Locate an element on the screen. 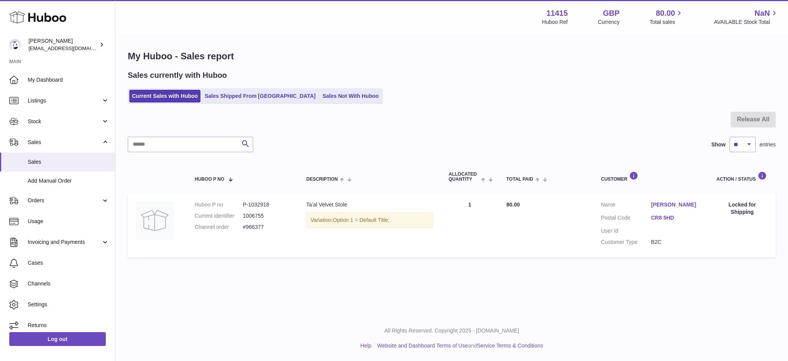 The image size is (788, 361). div: Locked for Shipping is located at coordinates (742, 208).